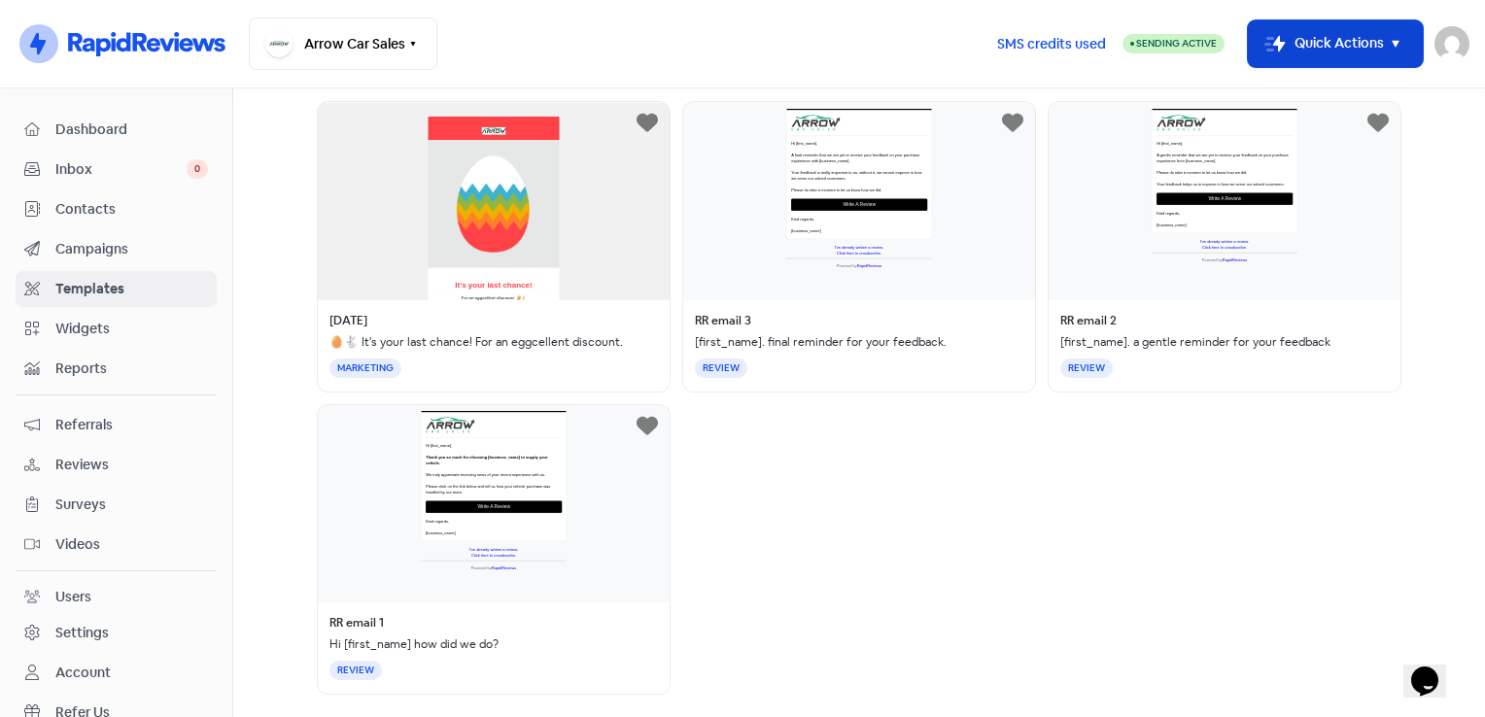 The width and height of the screenshot is (1485, 717). I want to click on div: Hi [first_name] how did we do?, so click(494, 644).